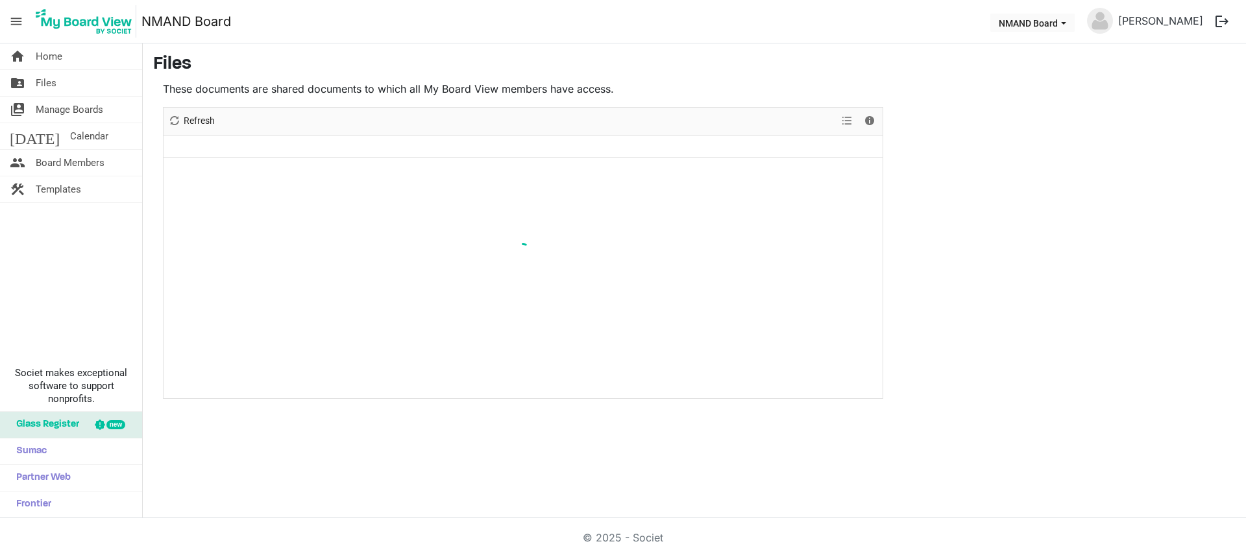 This screenshot has width=1246, height=557. Describe the element at coordinates (16, 21) in the screenshot. I see `span: menu` at that location.